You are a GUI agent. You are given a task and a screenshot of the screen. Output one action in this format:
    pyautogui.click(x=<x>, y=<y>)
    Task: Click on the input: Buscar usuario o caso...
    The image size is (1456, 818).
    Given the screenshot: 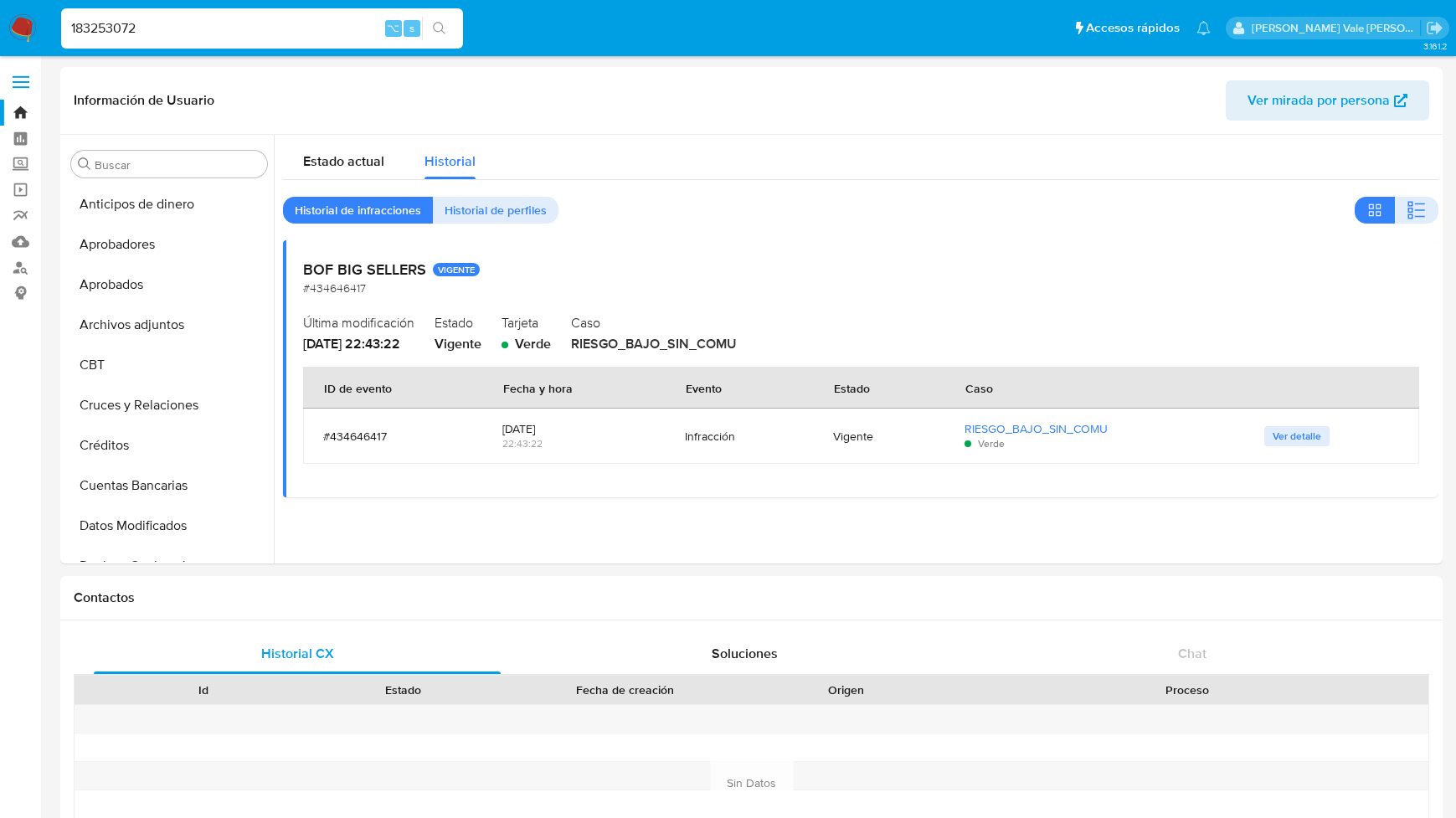 What is the action you would take?
    pyautogui.click(x=262, y=28)
    